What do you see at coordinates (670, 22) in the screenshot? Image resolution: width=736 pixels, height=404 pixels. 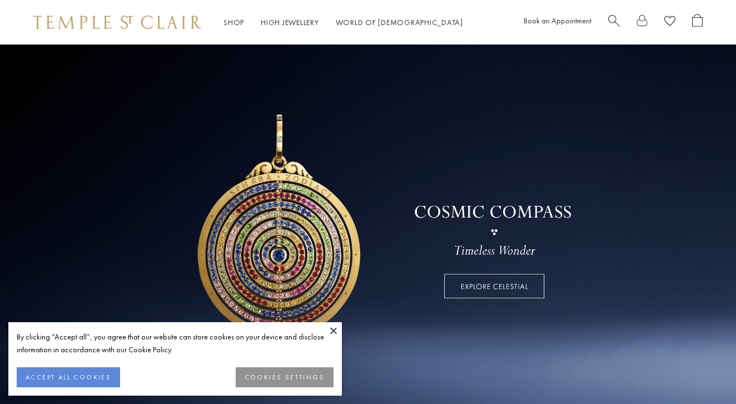 I see `a: View Wishlist` at bounding box center [670, 22].